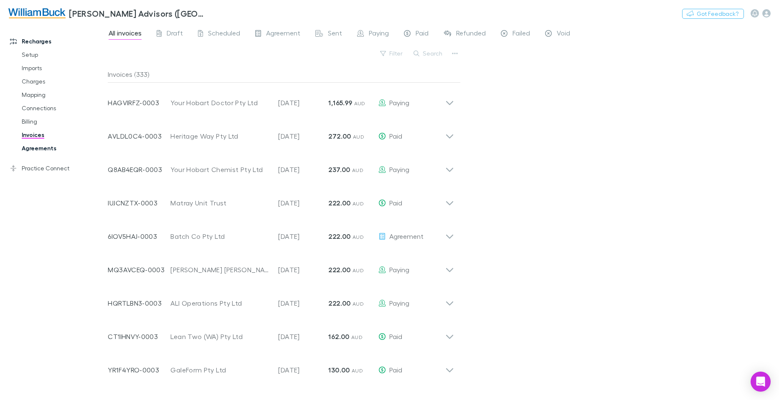 This screenshot has height=400, width=779. I want to click on div: Open Intercom Messenger, so click(761, 382).